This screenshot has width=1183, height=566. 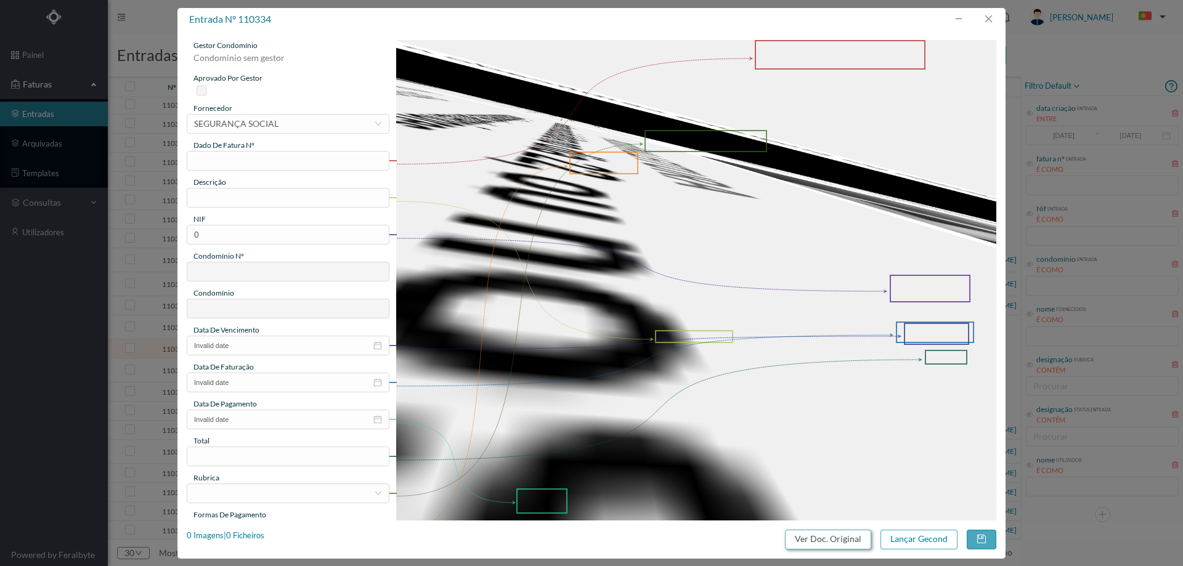 I want to click on span: dado de fatura nº, so click(x=224, y=145).